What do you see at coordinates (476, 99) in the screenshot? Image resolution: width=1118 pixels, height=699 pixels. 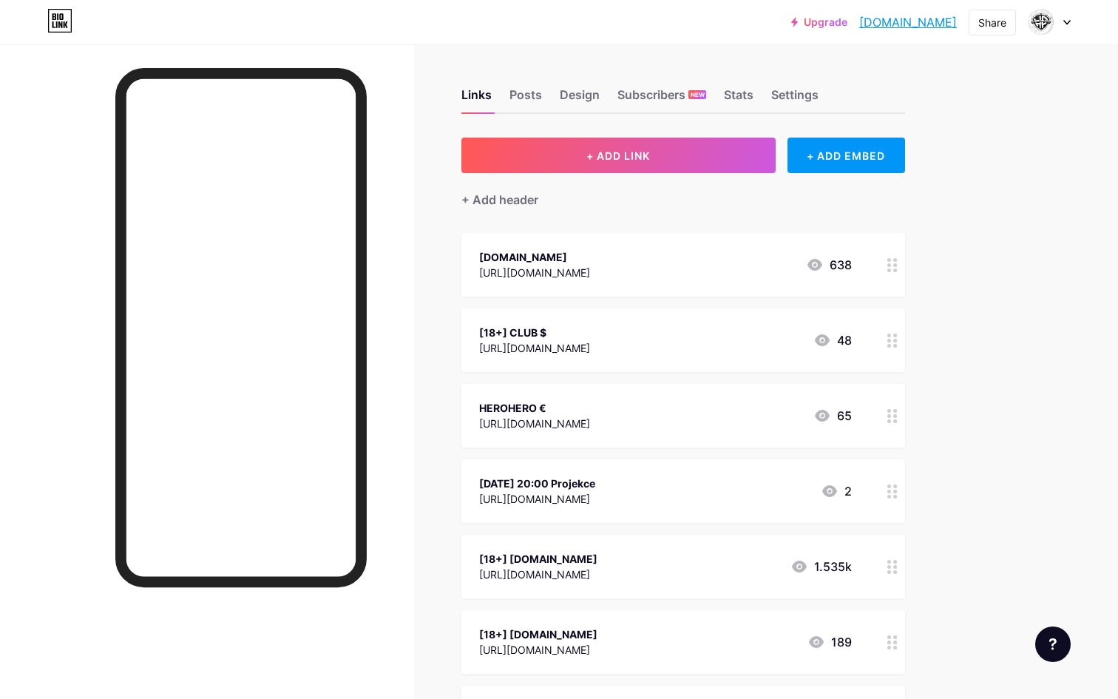 I see `div: Links` at bounding box center [476, 99].